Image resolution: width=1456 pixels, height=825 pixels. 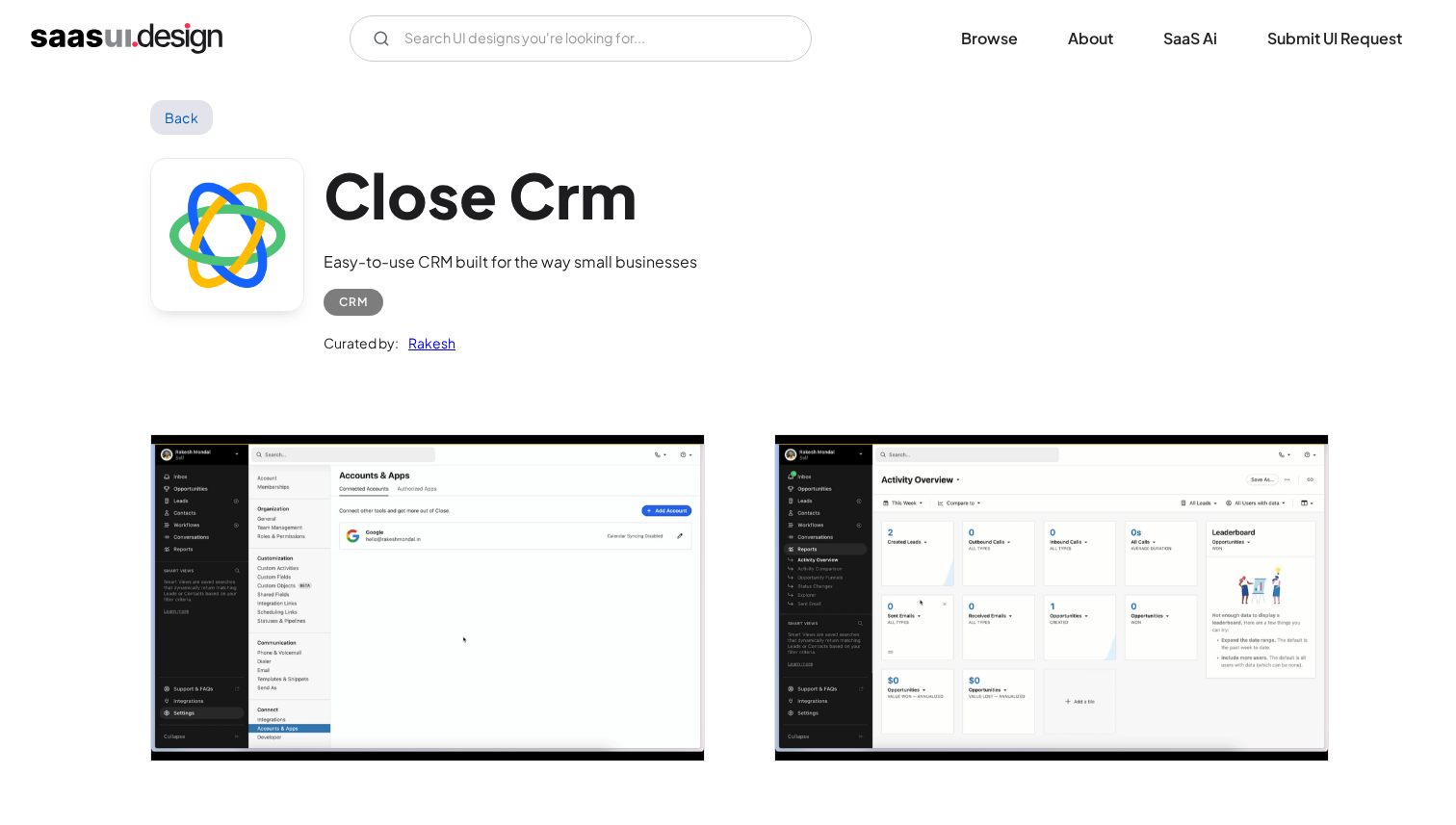 I want to click on a: home, so click(x=126, y=38).